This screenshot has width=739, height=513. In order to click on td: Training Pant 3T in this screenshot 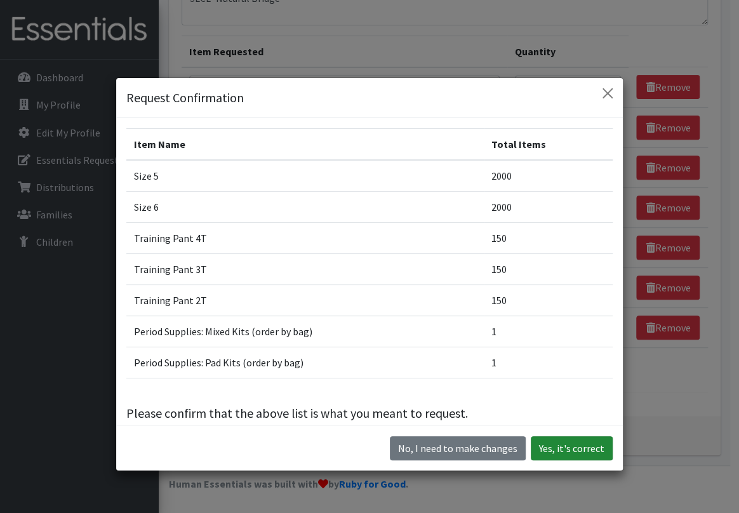, I will do `click(305, 268)`.